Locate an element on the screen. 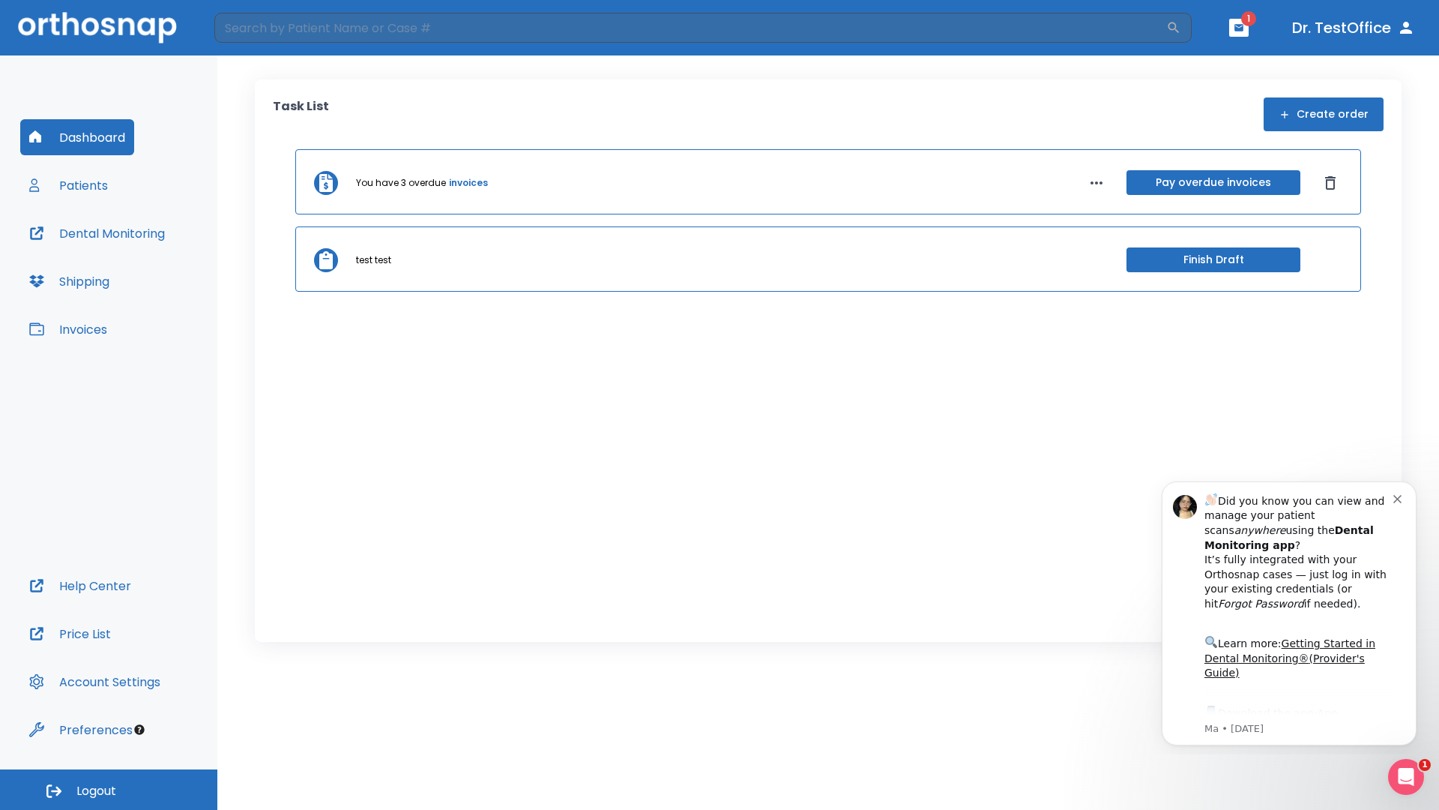 This screenshot has height=810, width=1439. a: Price List is located at coordinates (70, 634).